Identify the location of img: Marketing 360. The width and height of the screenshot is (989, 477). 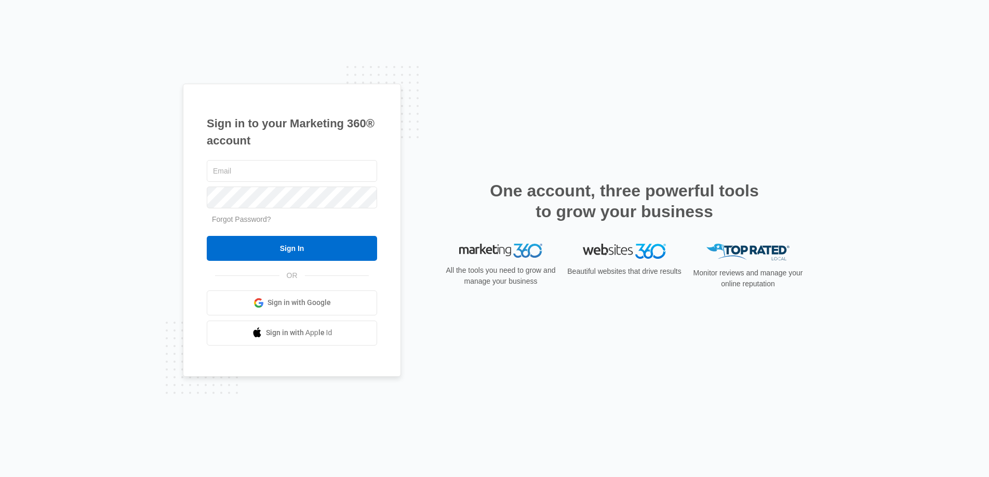
(501, 251).